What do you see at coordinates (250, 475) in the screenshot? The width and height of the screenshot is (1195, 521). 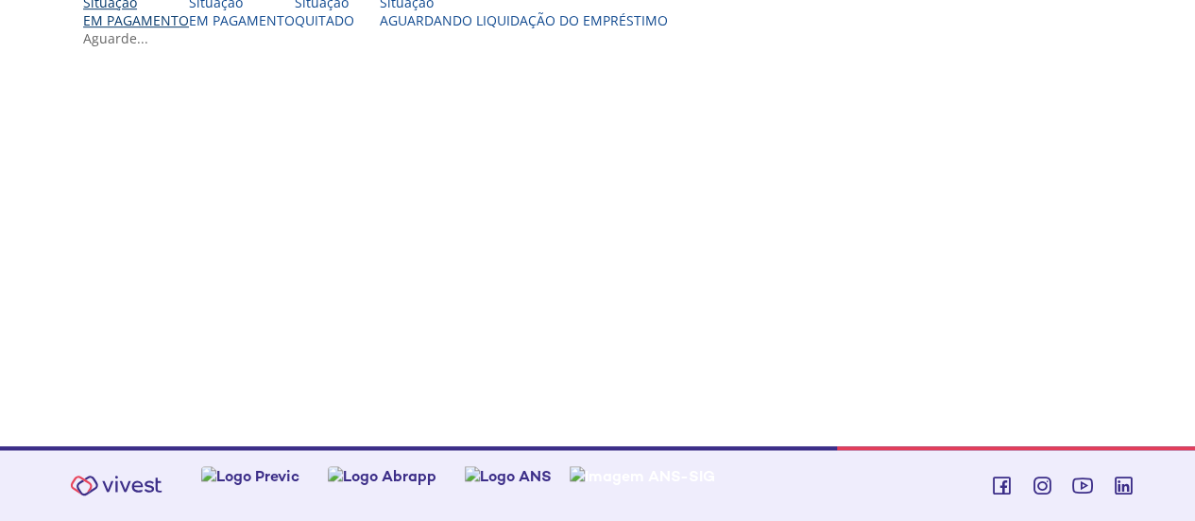 I see `img: Logo Previc` at bounding box center [250, 475].